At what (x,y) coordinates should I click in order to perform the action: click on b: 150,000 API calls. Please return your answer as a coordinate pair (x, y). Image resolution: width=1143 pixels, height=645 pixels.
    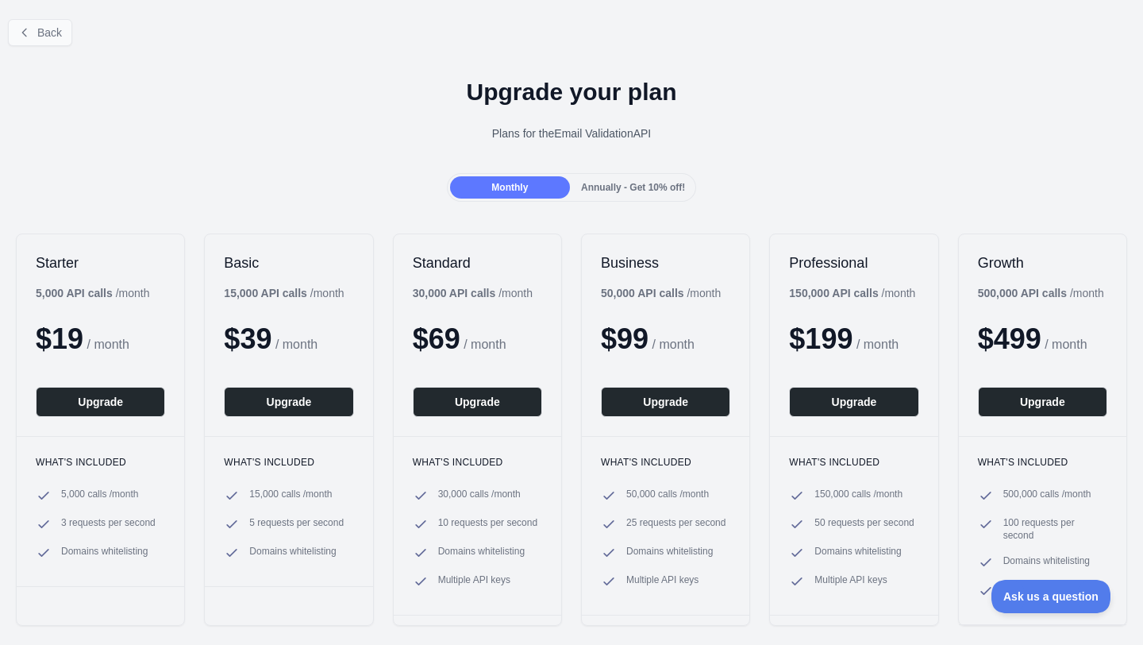
    Looking at the image, I should click on (834, 293).